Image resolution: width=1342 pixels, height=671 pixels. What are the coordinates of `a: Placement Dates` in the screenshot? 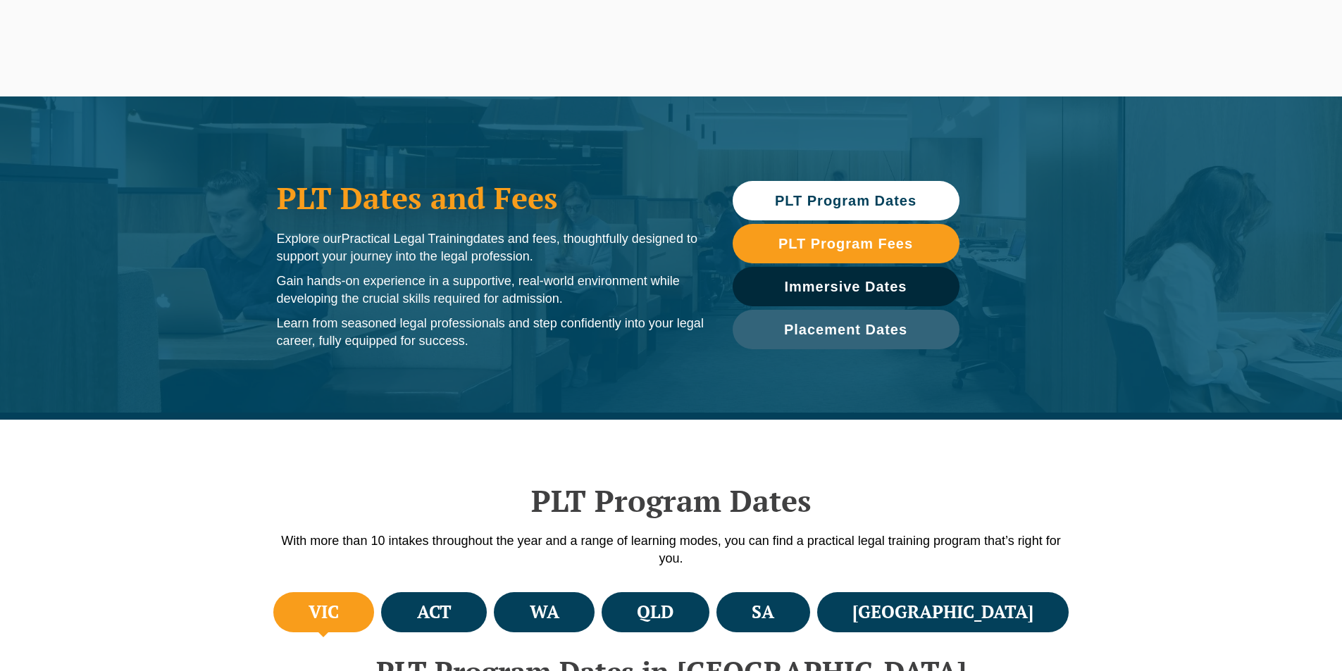 It's located at (846, 330).